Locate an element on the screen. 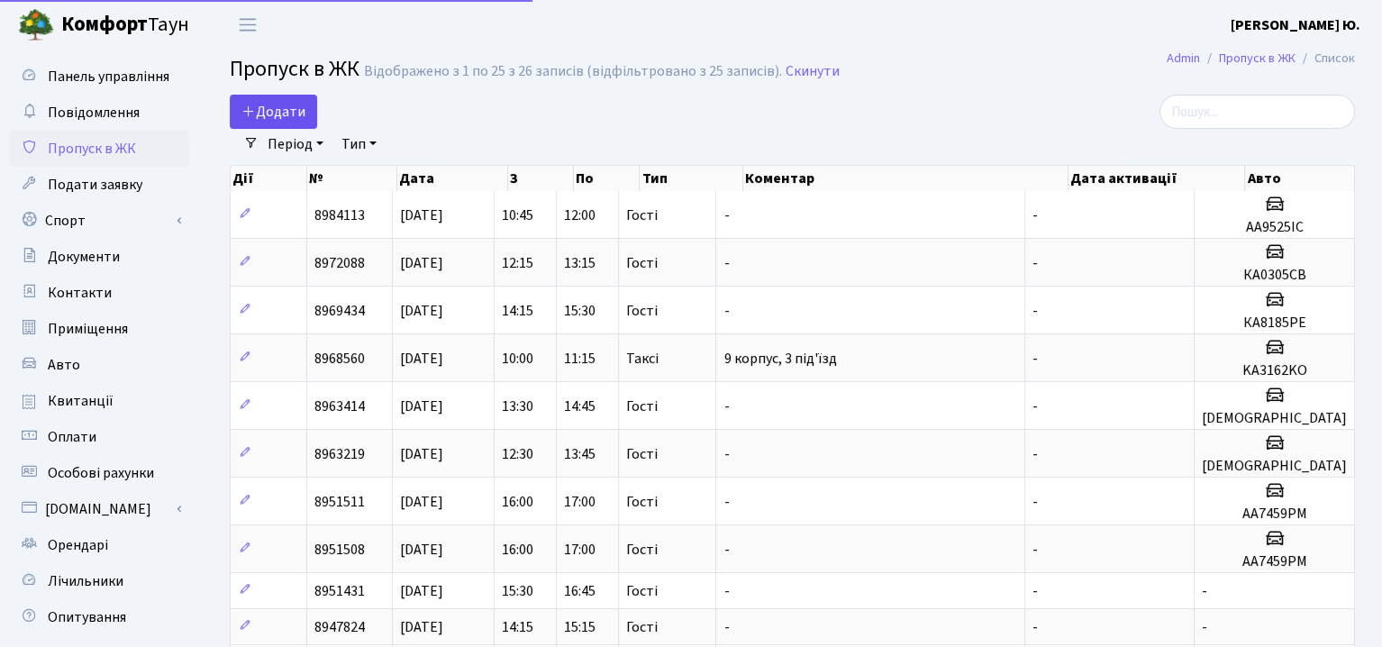 This screenshot has width=1382, height=647. span: Особові рахунки is located at coordinates (101, 473).